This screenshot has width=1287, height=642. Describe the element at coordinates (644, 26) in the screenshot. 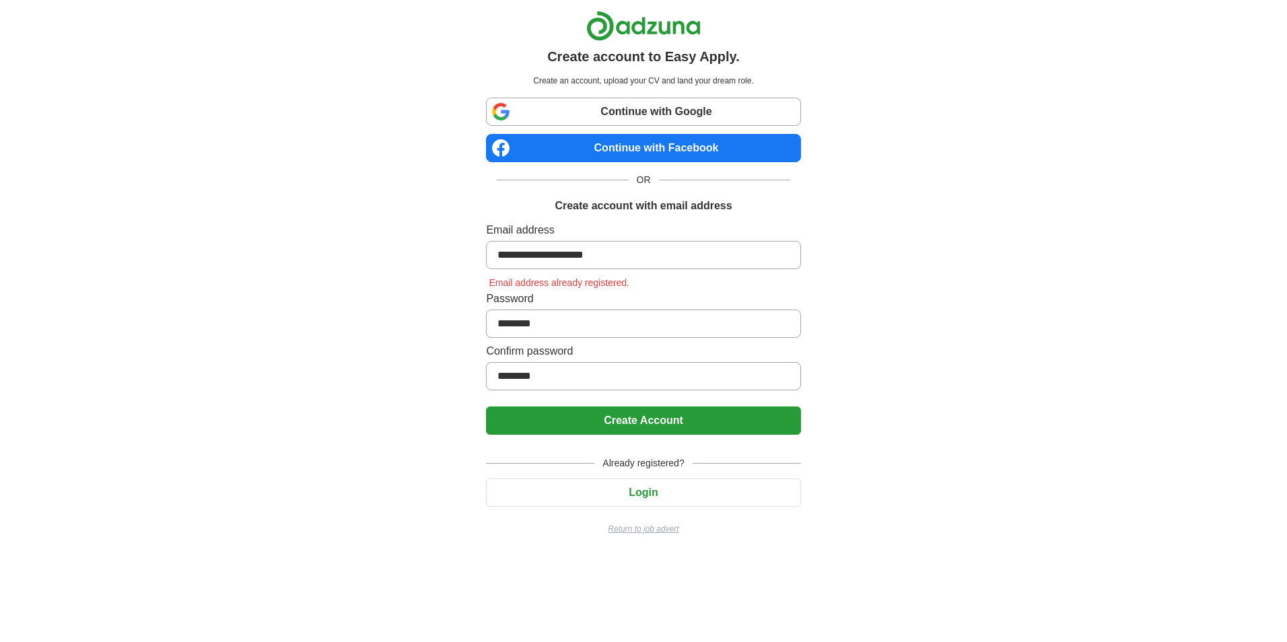

I see `img: Adzuna logo` at that location.